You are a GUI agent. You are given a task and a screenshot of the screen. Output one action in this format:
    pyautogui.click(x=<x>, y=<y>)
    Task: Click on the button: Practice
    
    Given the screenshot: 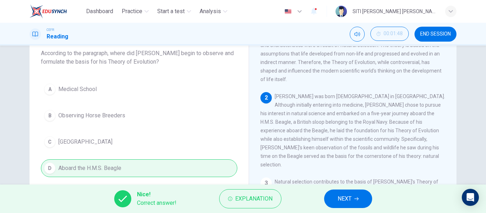 What is the action you would take?
    pyautogui.click(x=135, y=11)
    